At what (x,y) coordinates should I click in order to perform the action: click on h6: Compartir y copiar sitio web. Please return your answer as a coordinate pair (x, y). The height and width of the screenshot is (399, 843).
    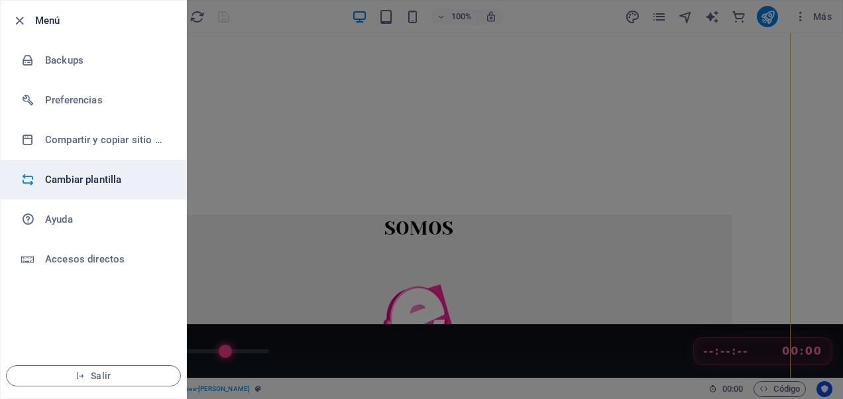
    Looking at the image, I should click on (106, 140).